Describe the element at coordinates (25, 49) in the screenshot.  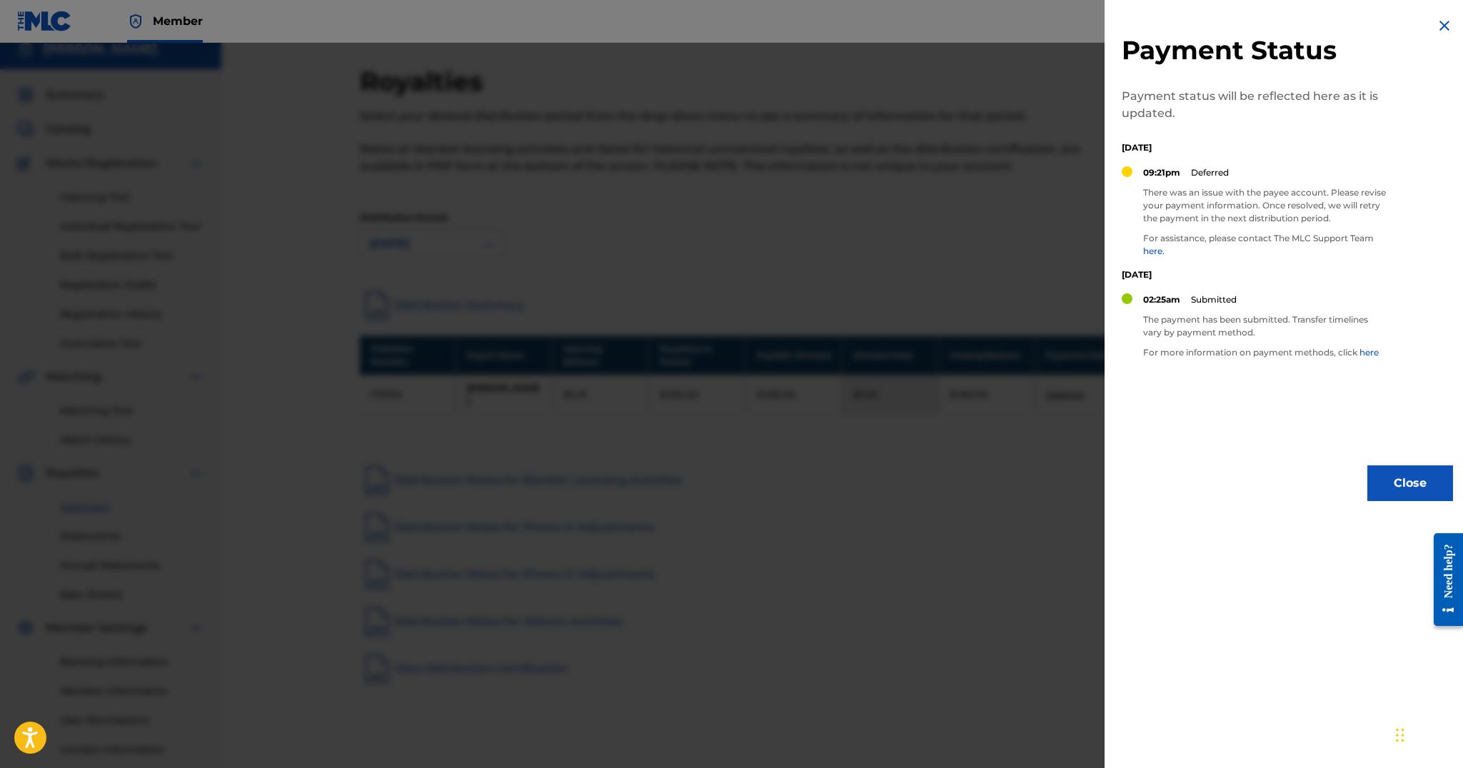
I see `div: Need help?` at that location.